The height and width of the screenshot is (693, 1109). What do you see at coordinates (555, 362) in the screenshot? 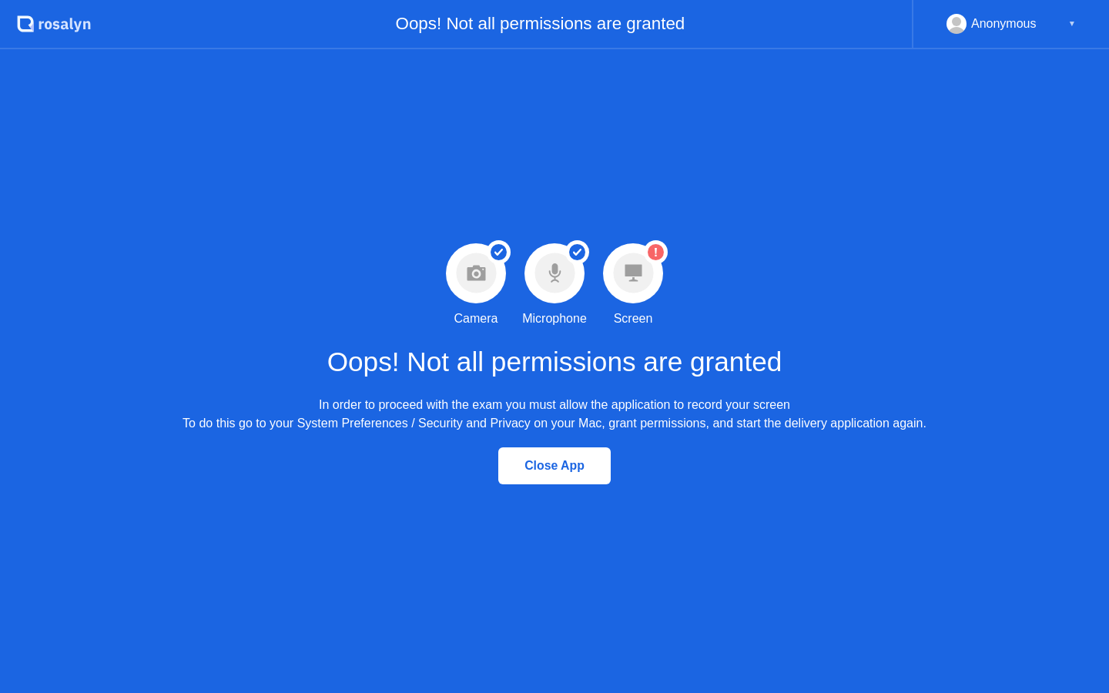
I see `h1: Oops! Not all permissions are granted` at bounding box center [555, 362].